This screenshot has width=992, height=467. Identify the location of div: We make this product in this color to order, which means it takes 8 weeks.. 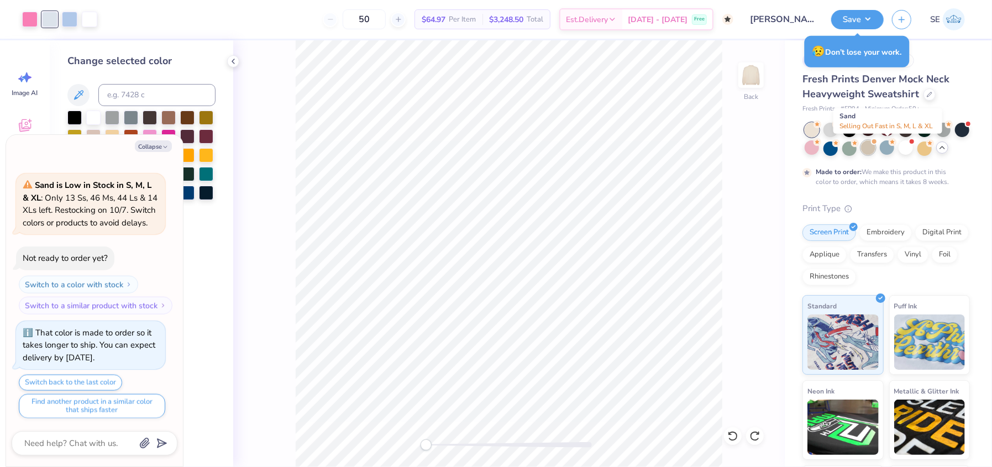
(884, 177).